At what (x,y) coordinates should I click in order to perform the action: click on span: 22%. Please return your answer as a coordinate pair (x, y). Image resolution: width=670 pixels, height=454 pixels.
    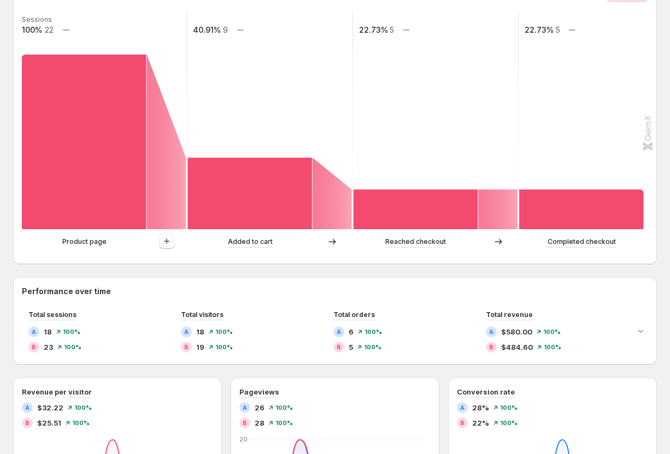
    Looking at the image, I should click on (480, 423).